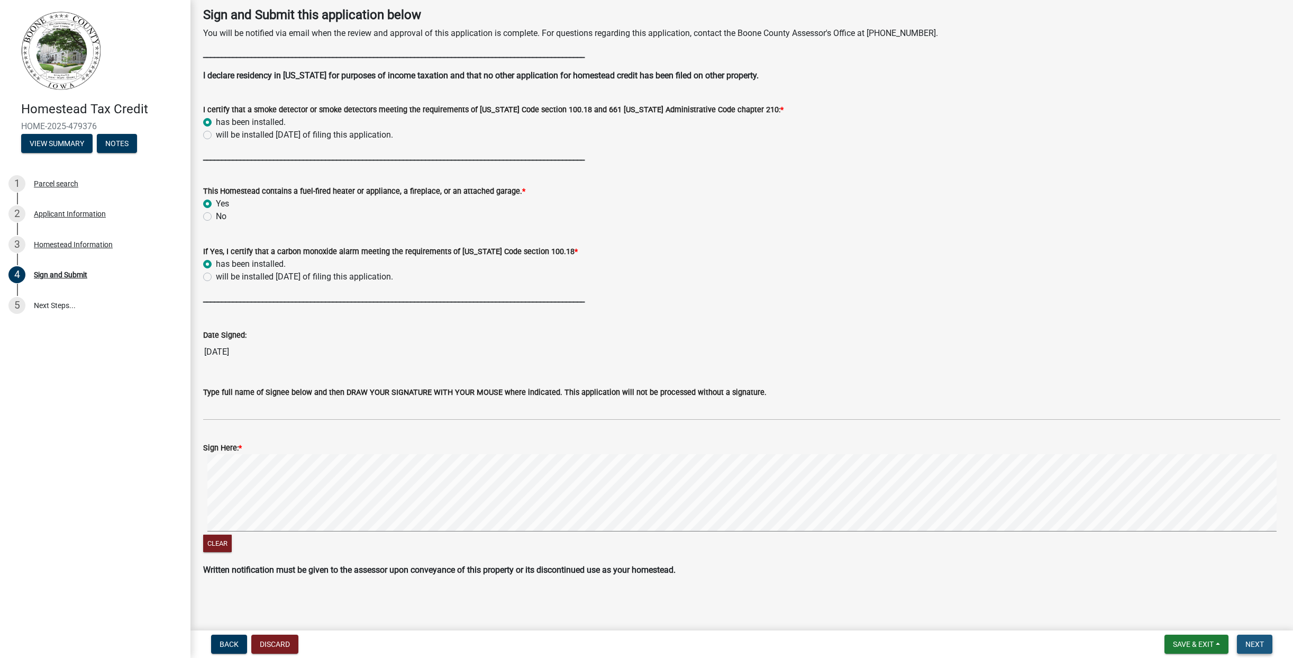 This screenshot has width=1293, height=658. What do you see at coordinates (1255, 644) in the screenshot?
I see `span: Next` at bounding box center [1255, 644].